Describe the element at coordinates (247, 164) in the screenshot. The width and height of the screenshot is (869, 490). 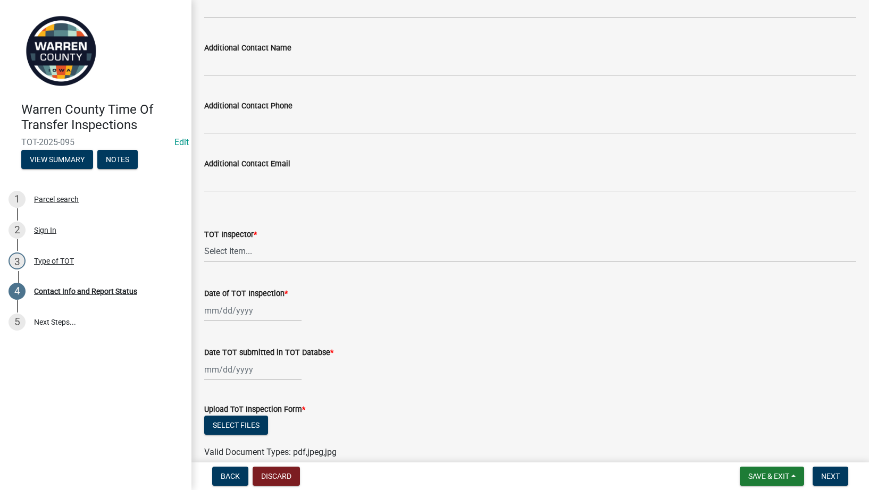
I see `label: Additional Contact Email` at that location.